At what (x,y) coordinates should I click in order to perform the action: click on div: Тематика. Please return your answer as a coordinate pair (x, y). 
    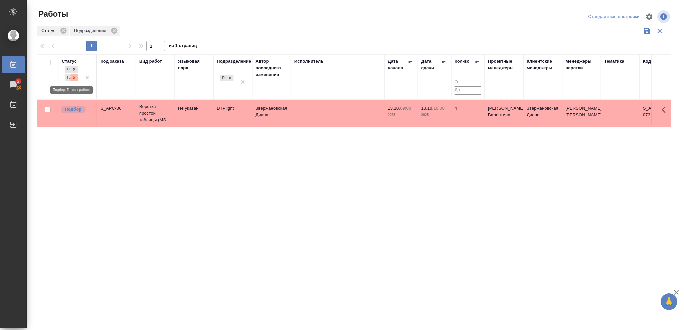
    Looking at the image, I should click on (614, 61).